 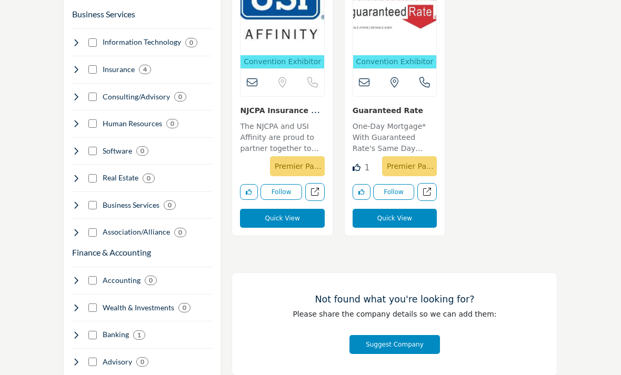 I want to click on h4: Insurance: Professional liability, healthcare, life insurance, risk management, so click(x=118, y=69).